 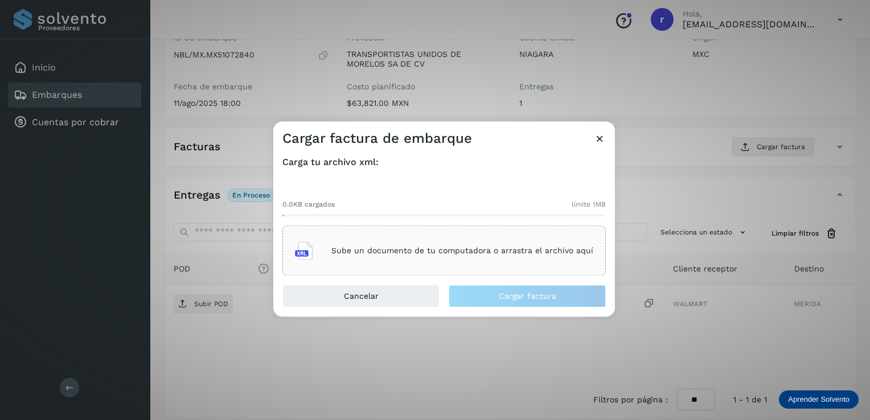 I want to click on h3: Cargar factura de embarque, so click(x=377, y=138).